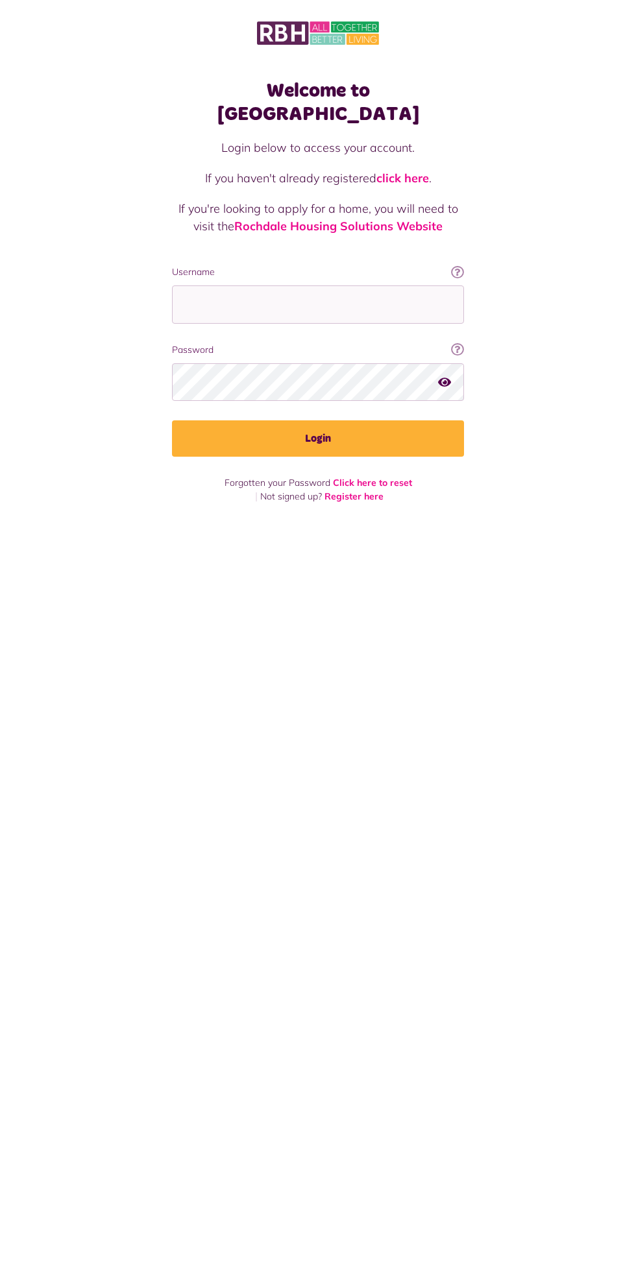 The height and width of the screenshot is (1276, 636). Describe the element at coordinates (318, 217) in the screenshot. I see `p: If you're looking to apply for a home, you will need to visit the` at that location.